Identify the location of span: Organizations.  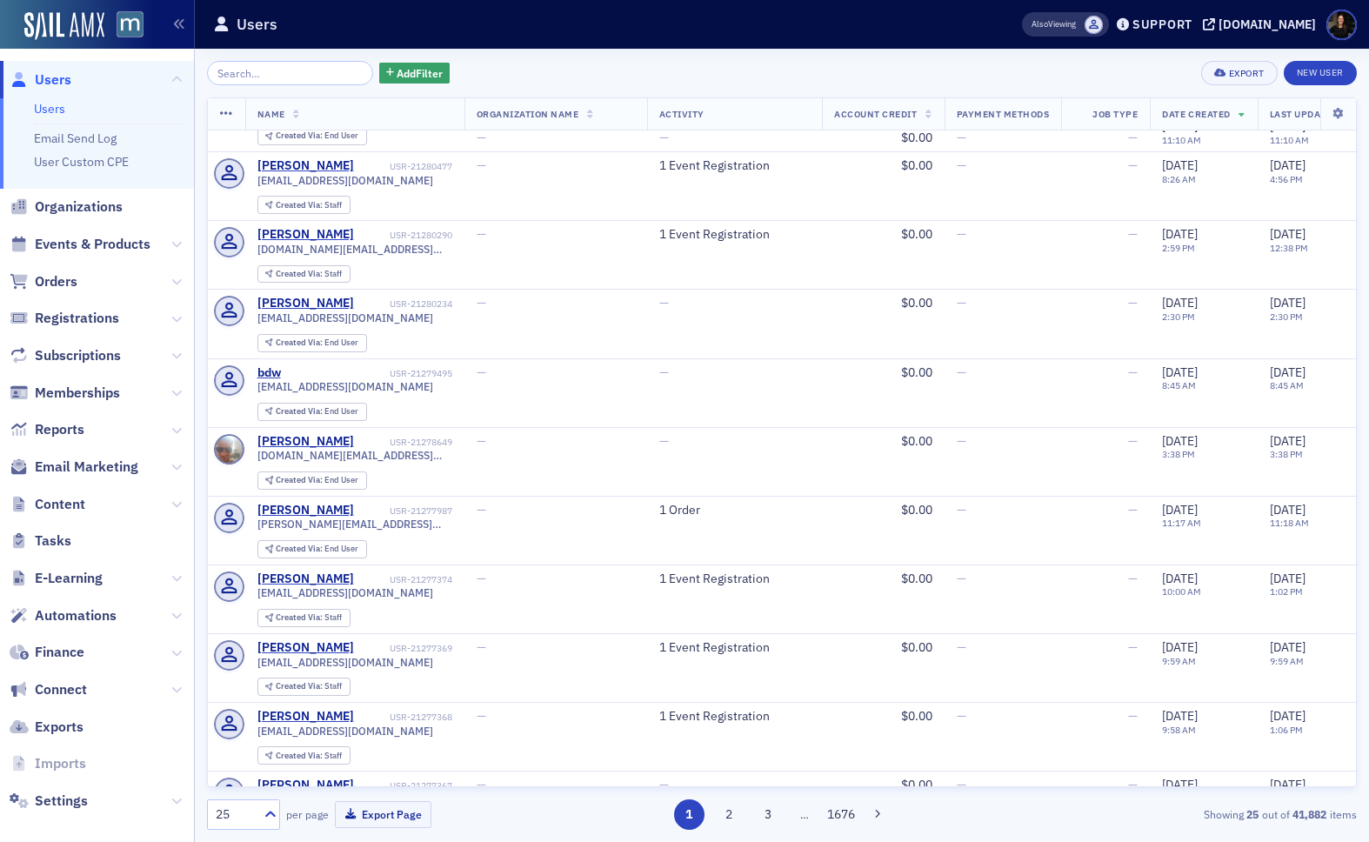
(78, 207).